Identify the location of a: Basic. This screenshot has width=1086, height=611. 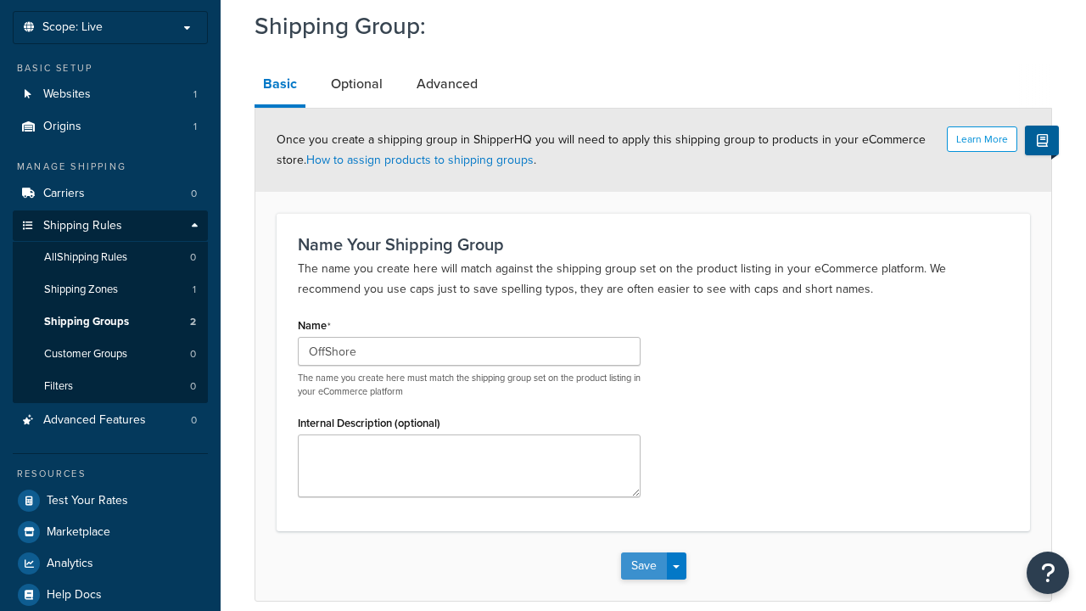
(280, 86).